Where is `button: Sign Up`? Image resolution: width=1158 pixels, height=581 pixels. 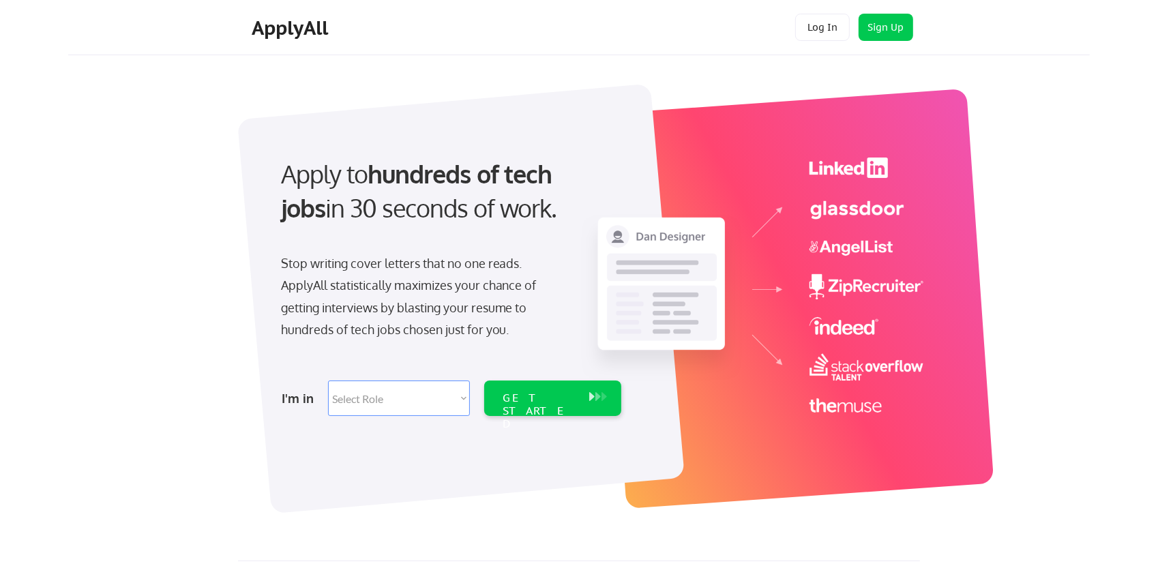 button: Sign Up is located at coordinates (886, 27).